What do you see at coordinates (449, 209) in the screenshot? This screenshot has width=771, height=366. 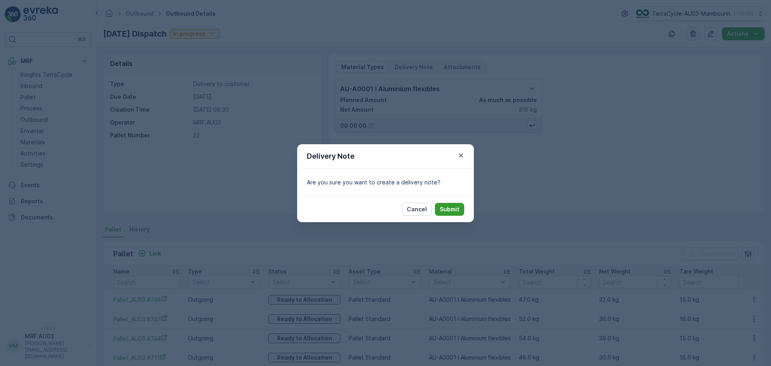 I see `button: Submit` at bounding box center [449, 209].